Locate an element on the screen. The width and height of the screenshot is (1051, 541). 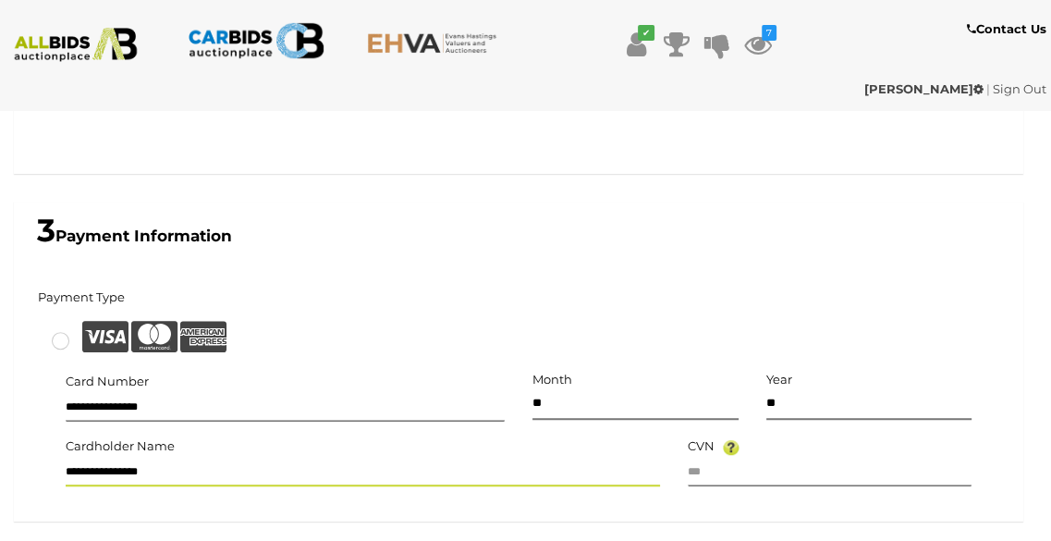
a: Sign Out is located at coordinates (1020, 89).